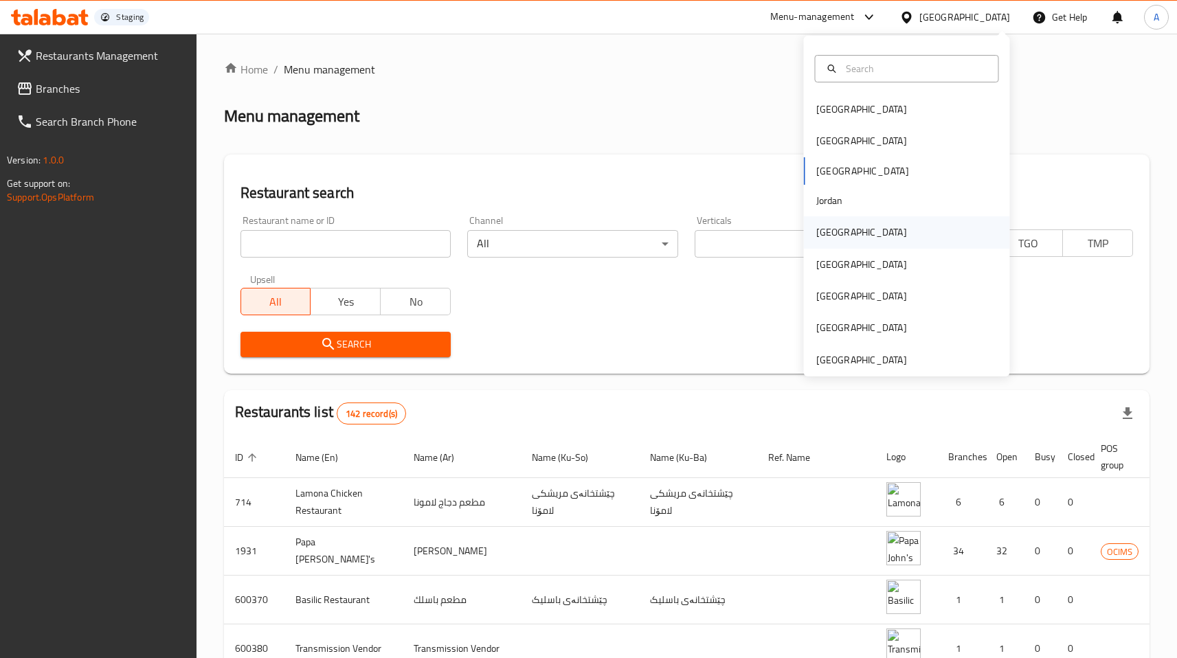  I want to click on span: 1.0.0, so click(53, 160).